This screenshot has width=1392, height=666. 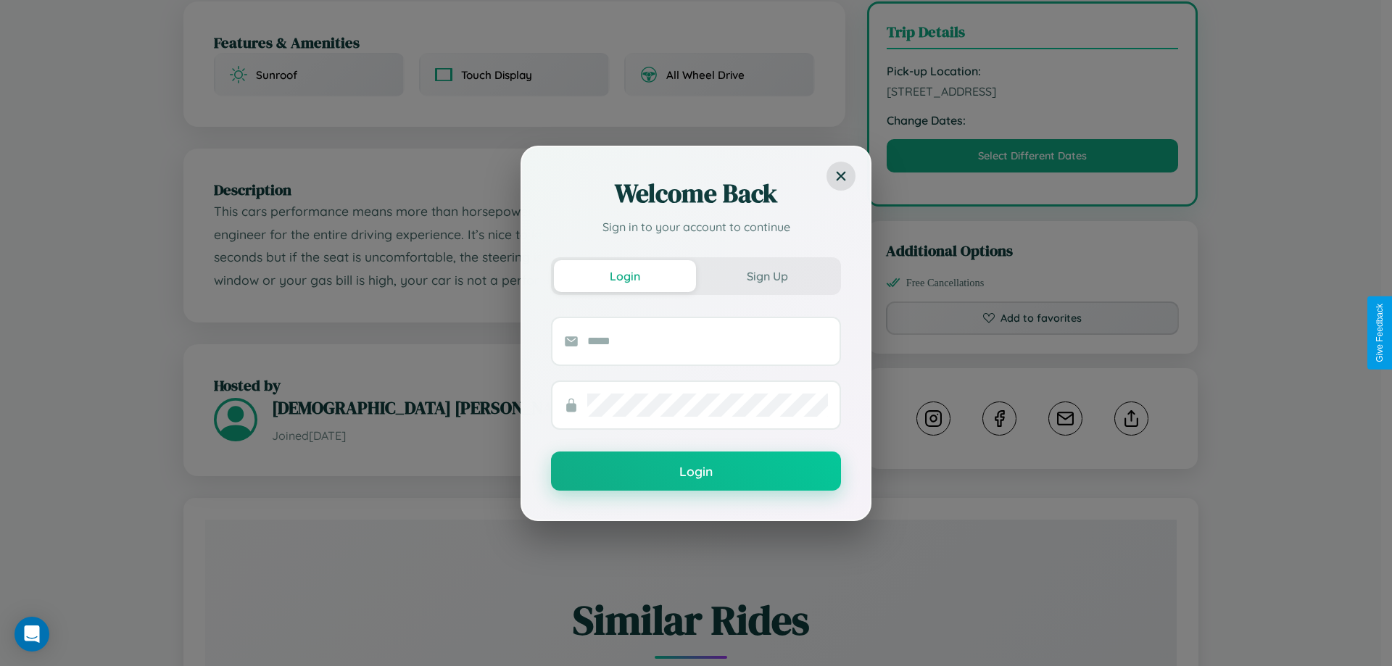 I want to click on div: Open Intercom Messenger, so click(x=32, y=635).